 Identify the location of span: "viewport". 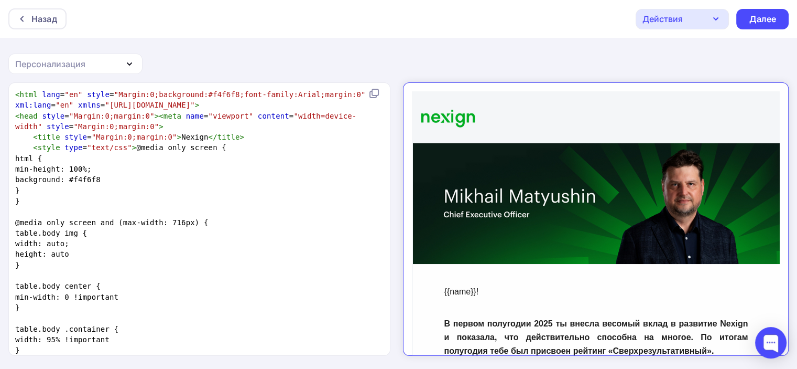
(231, 116).